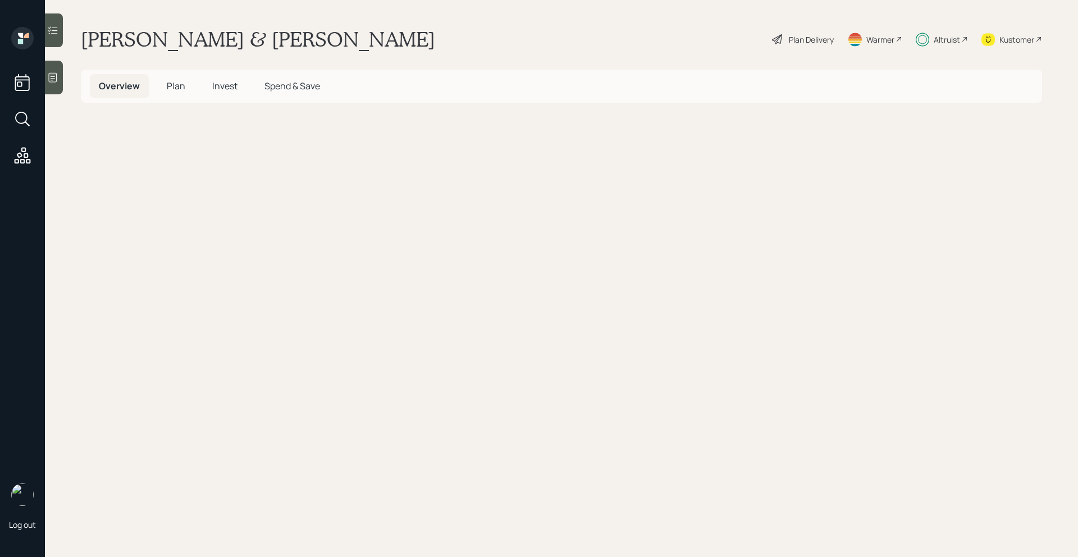 This screenshot has height=557, width=1078. What do you see at coordinates (176, 86) in the screenshot?
I see `span: Plan` at bounding box center [176, 86].